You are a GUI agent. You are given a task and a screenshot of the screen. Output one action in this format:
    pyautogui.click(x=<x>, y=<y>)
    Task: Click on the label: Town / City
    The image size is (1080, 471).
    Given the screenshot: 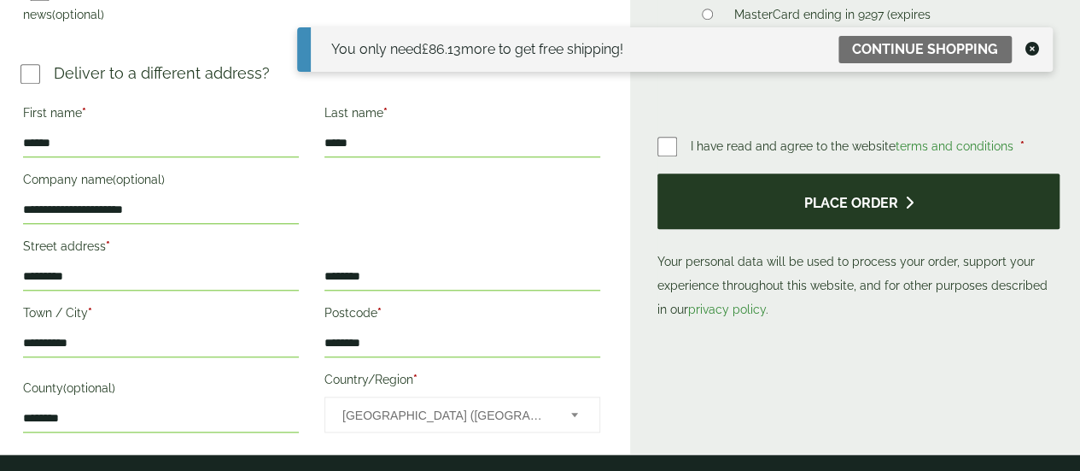 What is the action you would take?
    pyautogui.click(x=161, y=315)
    